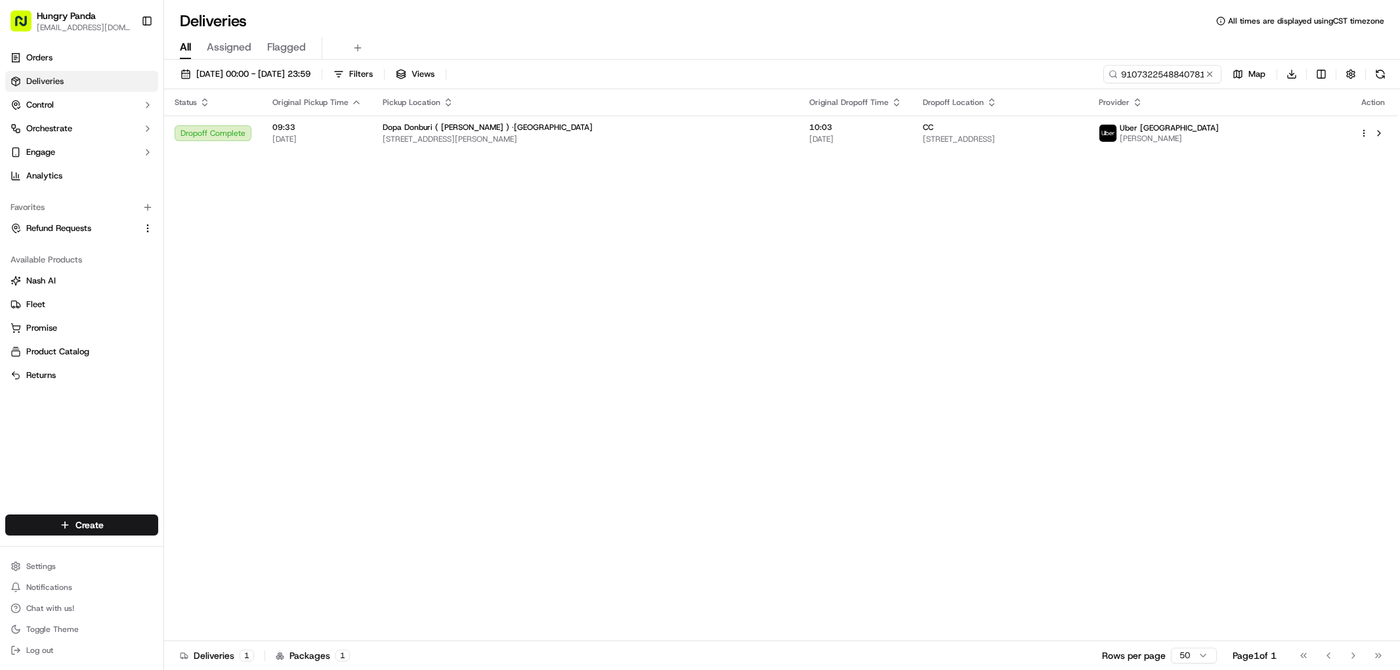  Describe the element at coordinates (81, 328) in the screenshot. I see `button: Promise` at that location.